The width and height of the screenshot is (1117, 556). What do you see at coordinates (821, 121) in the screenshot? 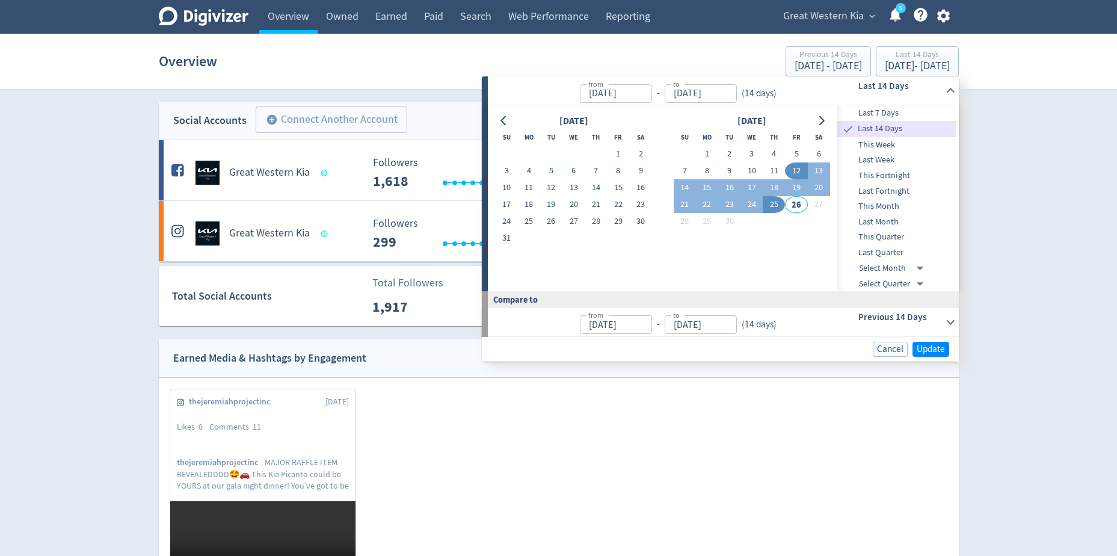
I see `button: Go to next month` at bounding box center [821, 121].